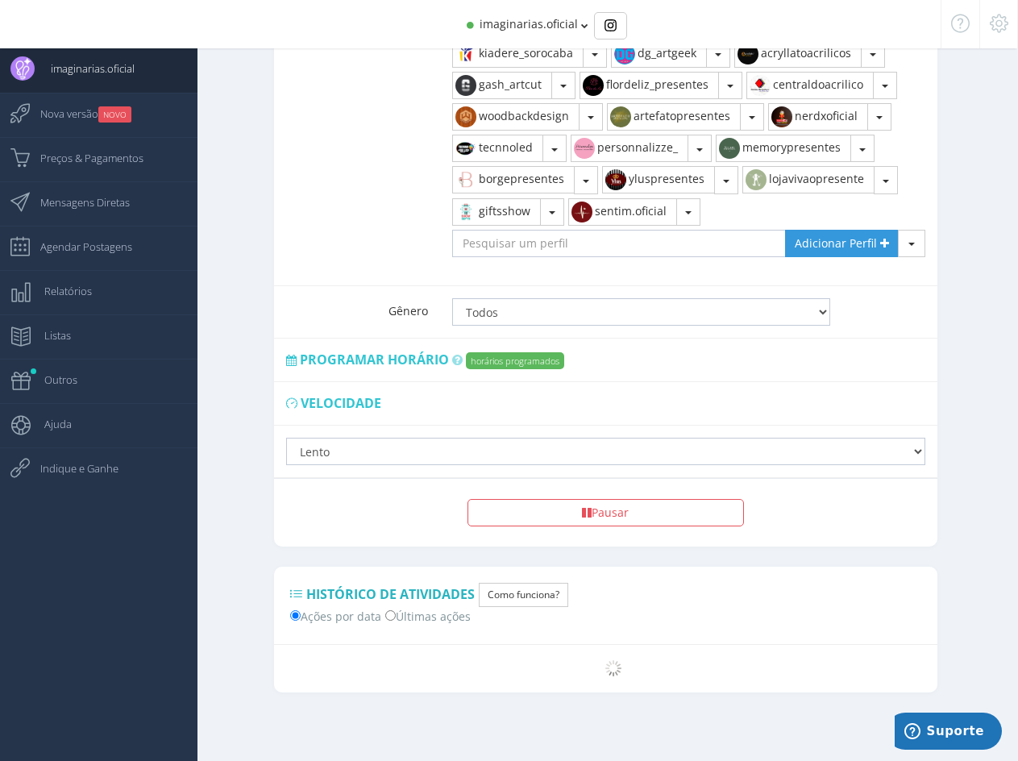 The height and width of the screenshot is (761, 1018). Describe the element at coordinates (593, 85) in the screenshot. I see `img: 234580725_363274862009247_7344742308470421446_n.jpg` at that location.